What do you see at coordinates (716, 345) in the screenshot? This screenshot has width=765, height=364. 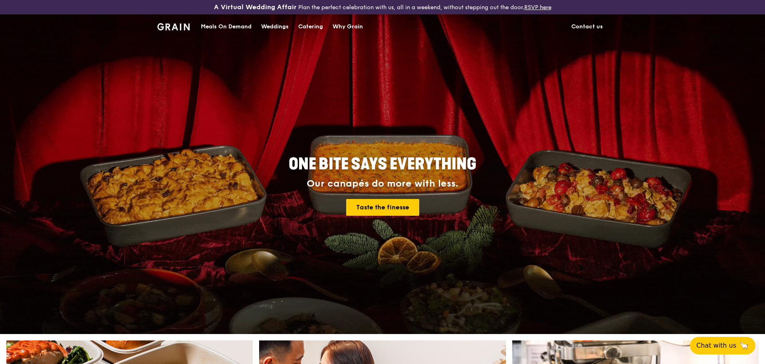 I see `span: Chat with us` at bounding box center [716, 345].